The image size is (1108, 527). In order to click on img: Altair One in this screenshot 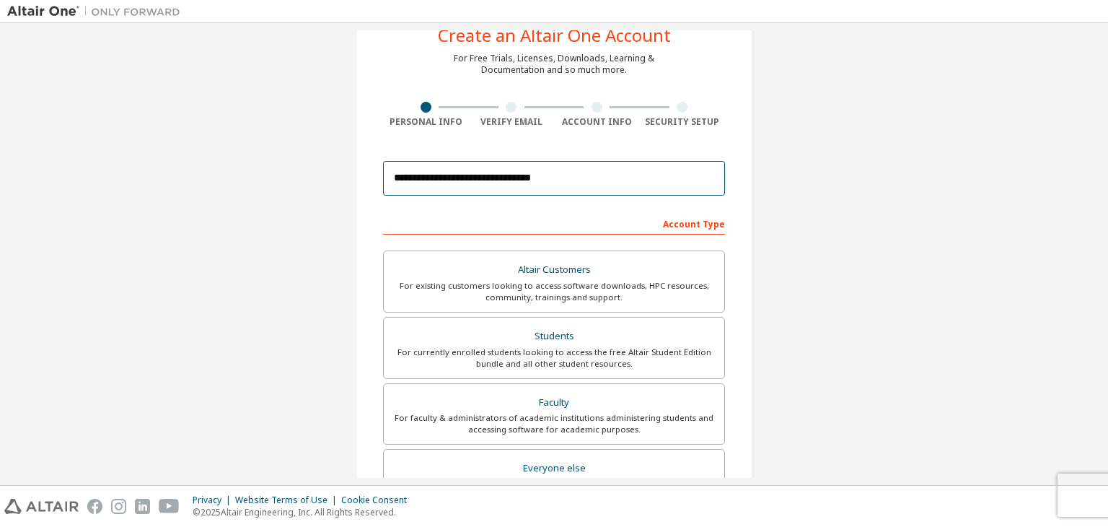, I will do `click(97, 12)`.